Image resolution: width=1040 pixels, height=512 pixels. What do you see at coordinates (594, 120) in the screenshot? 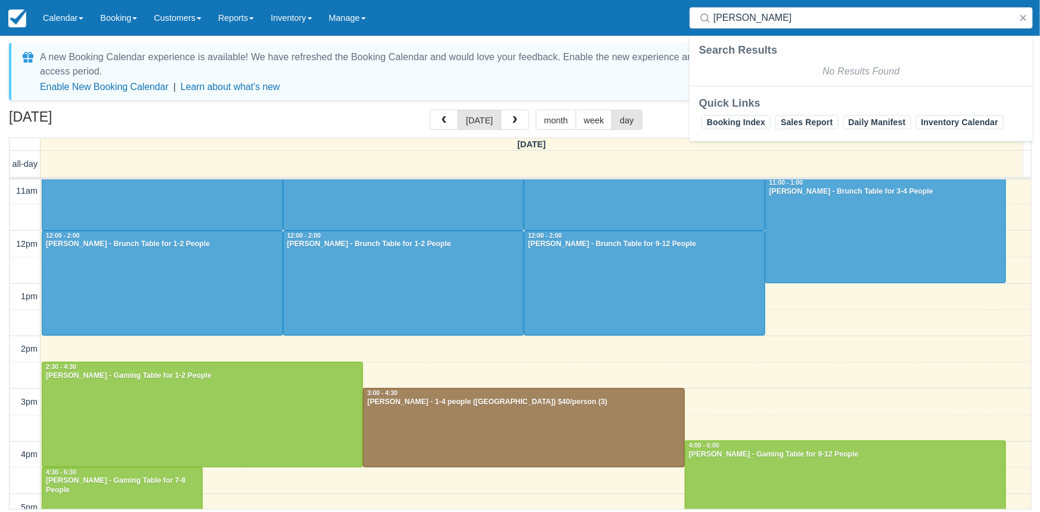
I see `button: week` at bounding box center [594, 120].